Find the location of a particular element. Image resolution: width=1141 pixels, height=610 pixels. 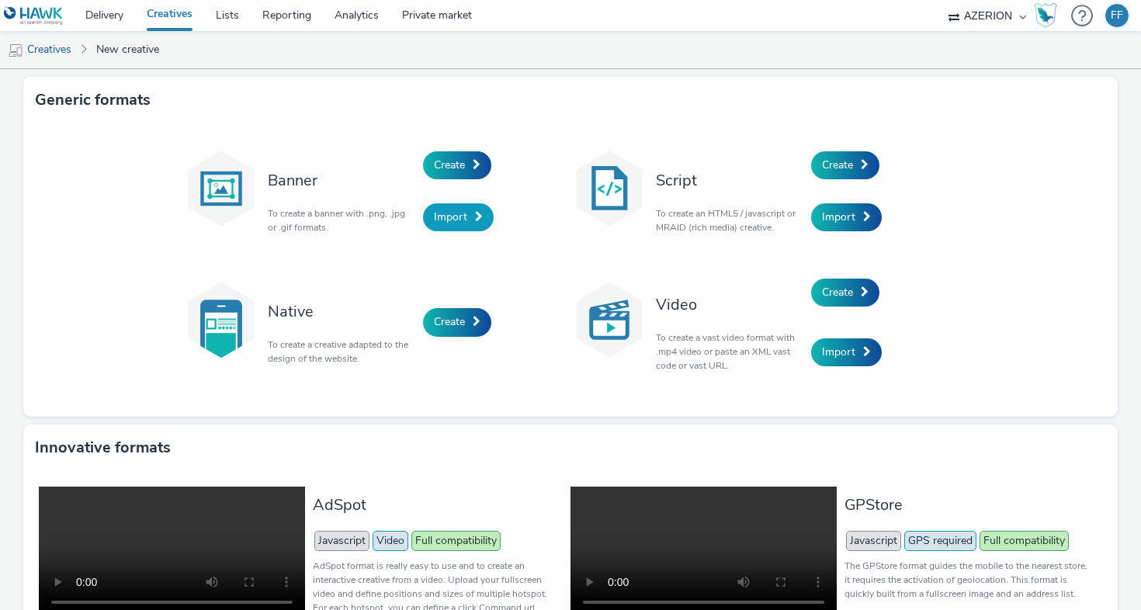

h3: Video is located at coordinates (730, 304).